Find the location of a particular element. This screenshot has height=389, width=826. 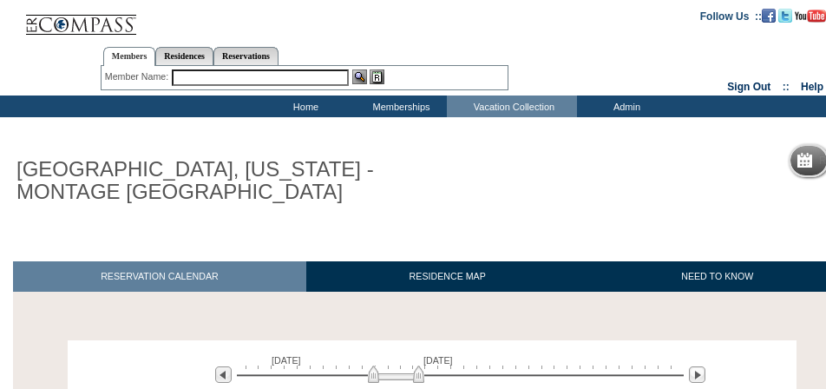

td: Memberships is located at coordinates (399, 106).